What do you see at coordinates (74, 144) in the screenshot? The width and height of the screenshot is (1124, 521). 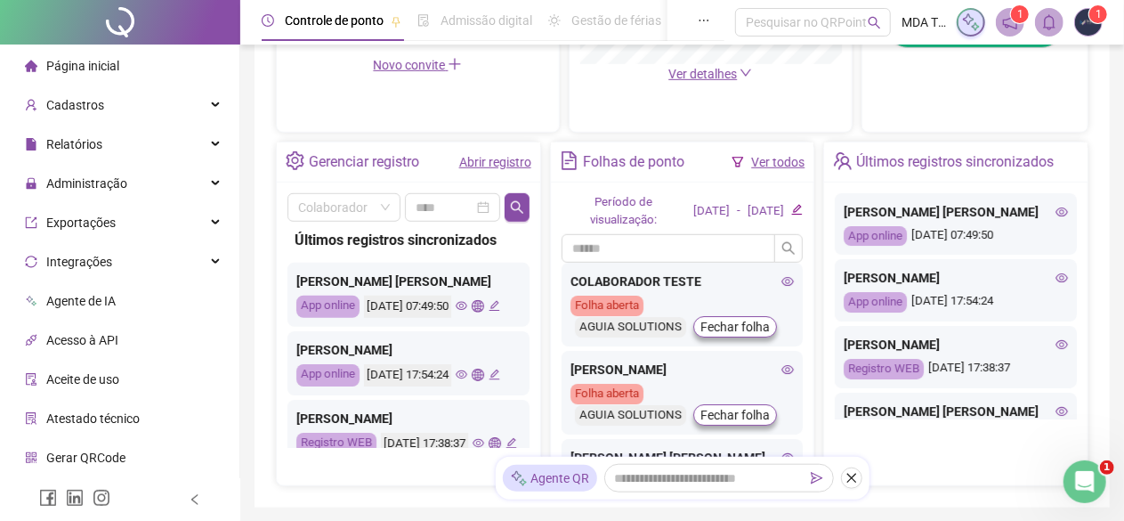 I see `span: Relatórios` at bounding box center [74, 144].